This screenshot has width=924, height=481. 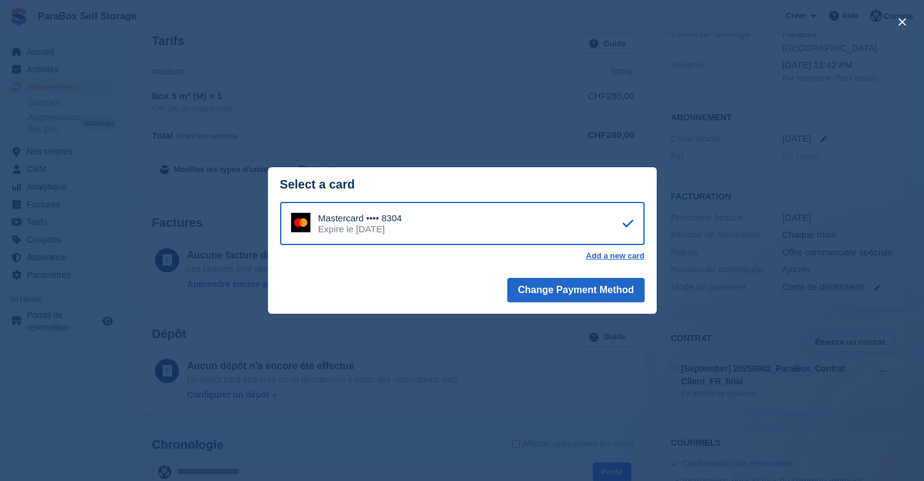 What do you see at coordinates (462, 184) in the screenshot?
I see `div: Select a card` at bounding box center [462, 184].